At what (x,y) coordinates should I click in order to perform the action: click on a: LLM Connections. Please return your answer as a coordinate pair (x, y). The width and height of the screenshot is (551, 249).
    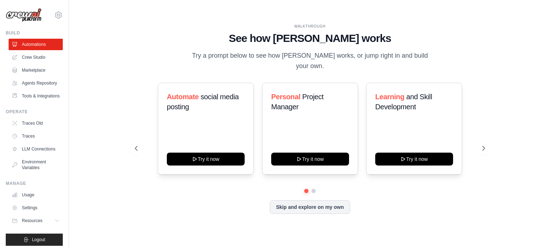
    Looking at the image, I should click on (36, 149).